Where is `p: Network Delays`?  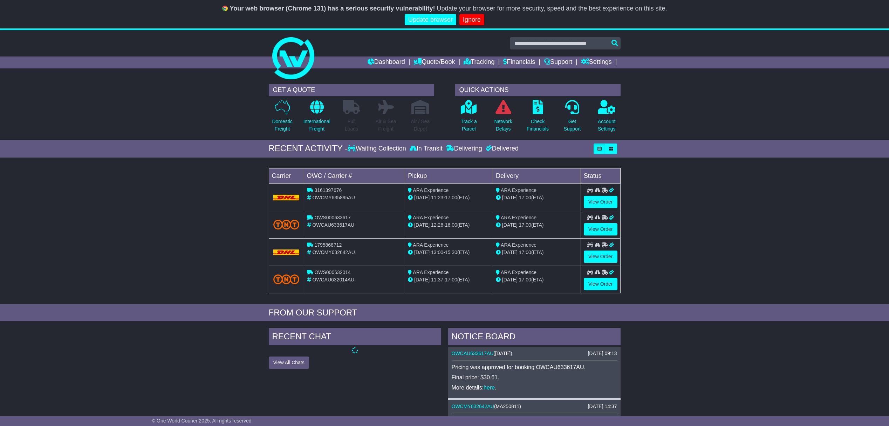
p: Network Delays is located at coordinates (503, 125).